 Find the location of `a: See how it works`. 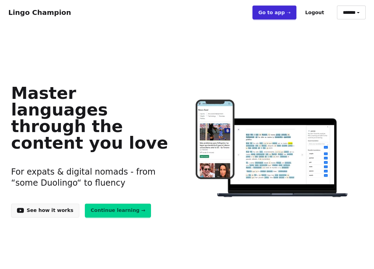

a: See how it works is located at coordinates (45, 211).